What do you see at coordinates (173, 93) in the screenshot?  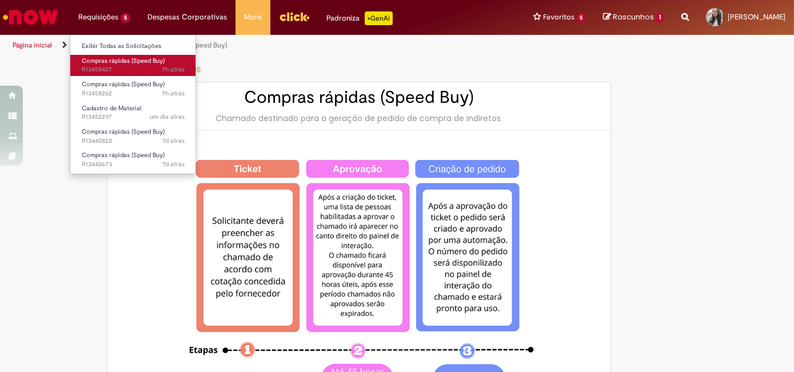 I see `time: 28/08/2025 14:31:36` at bounding box center [173, 93].